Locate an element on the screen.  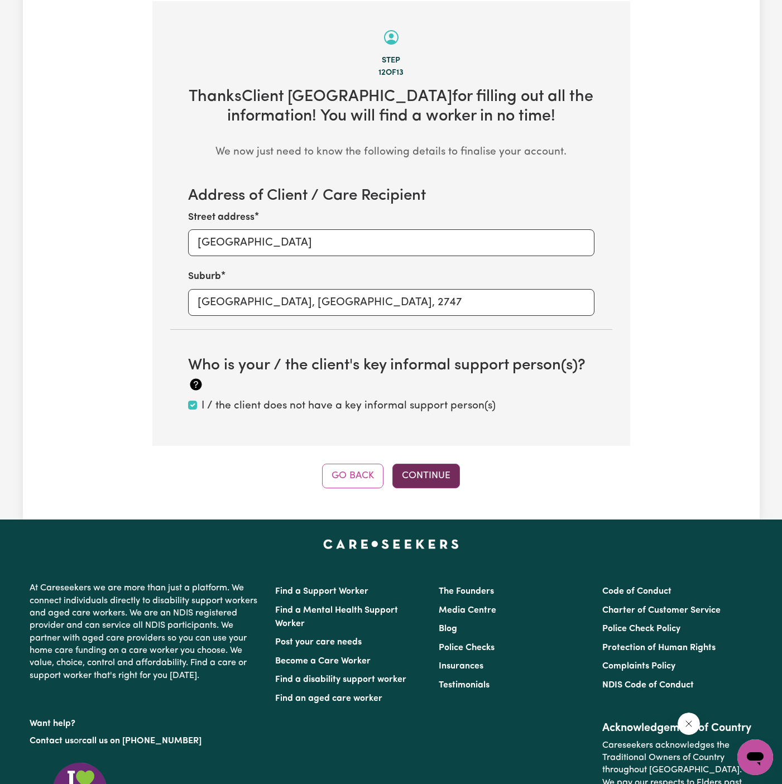
p: Want help? is located at coordinates (146, 722).